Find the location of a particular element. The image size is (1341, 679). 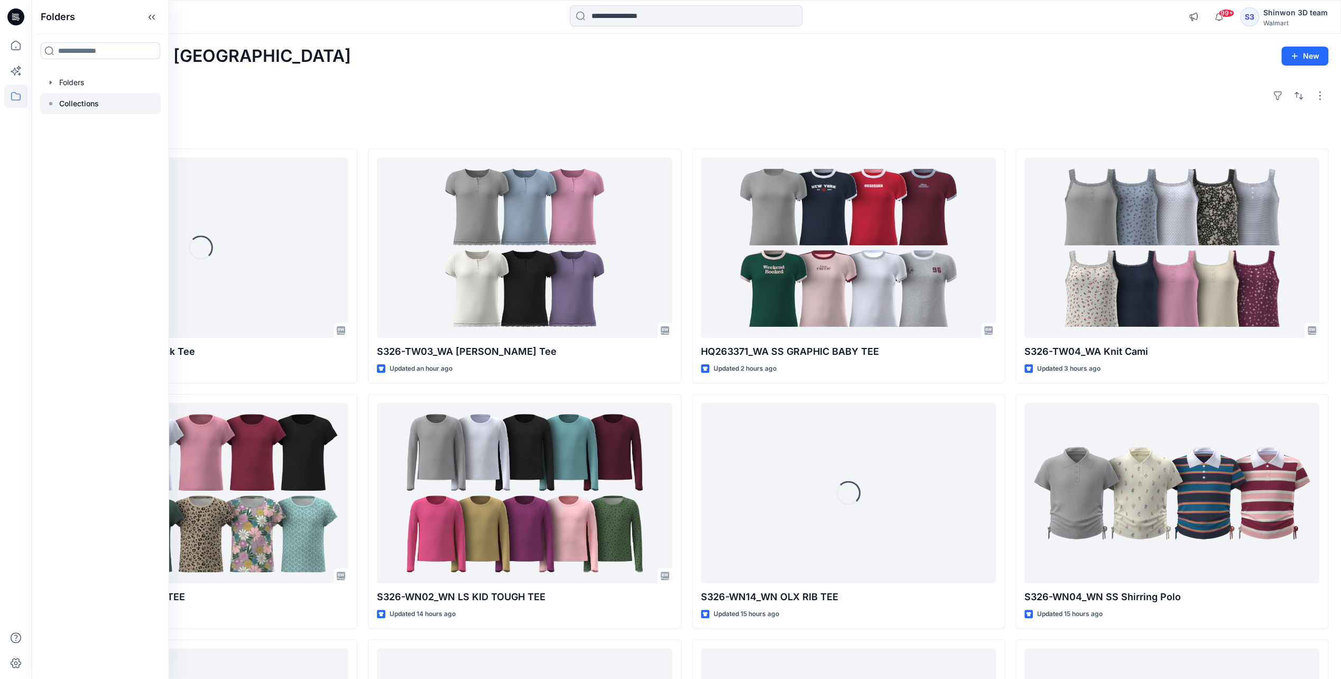

a: HQ263371_WA SS GRAPHIC BABY TEE is located at coordinates (848, 247).